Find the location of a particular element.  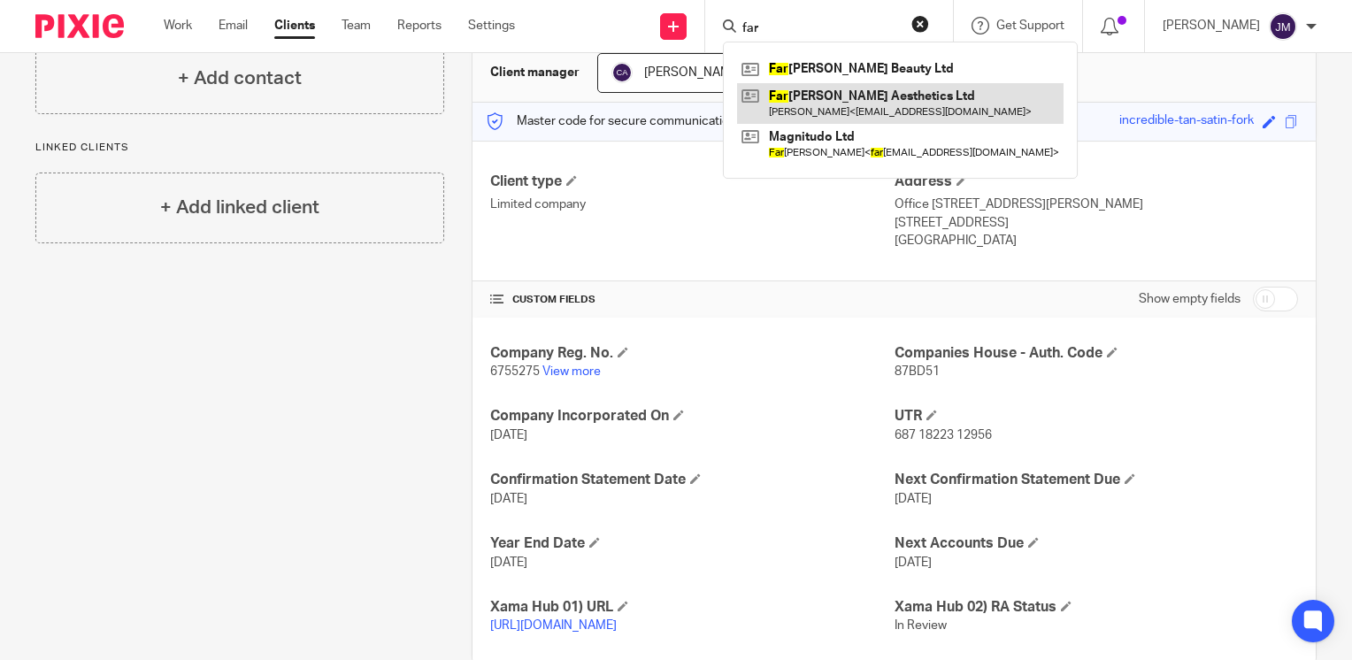

span: 87BD51 is located at coordinates (917, 372).